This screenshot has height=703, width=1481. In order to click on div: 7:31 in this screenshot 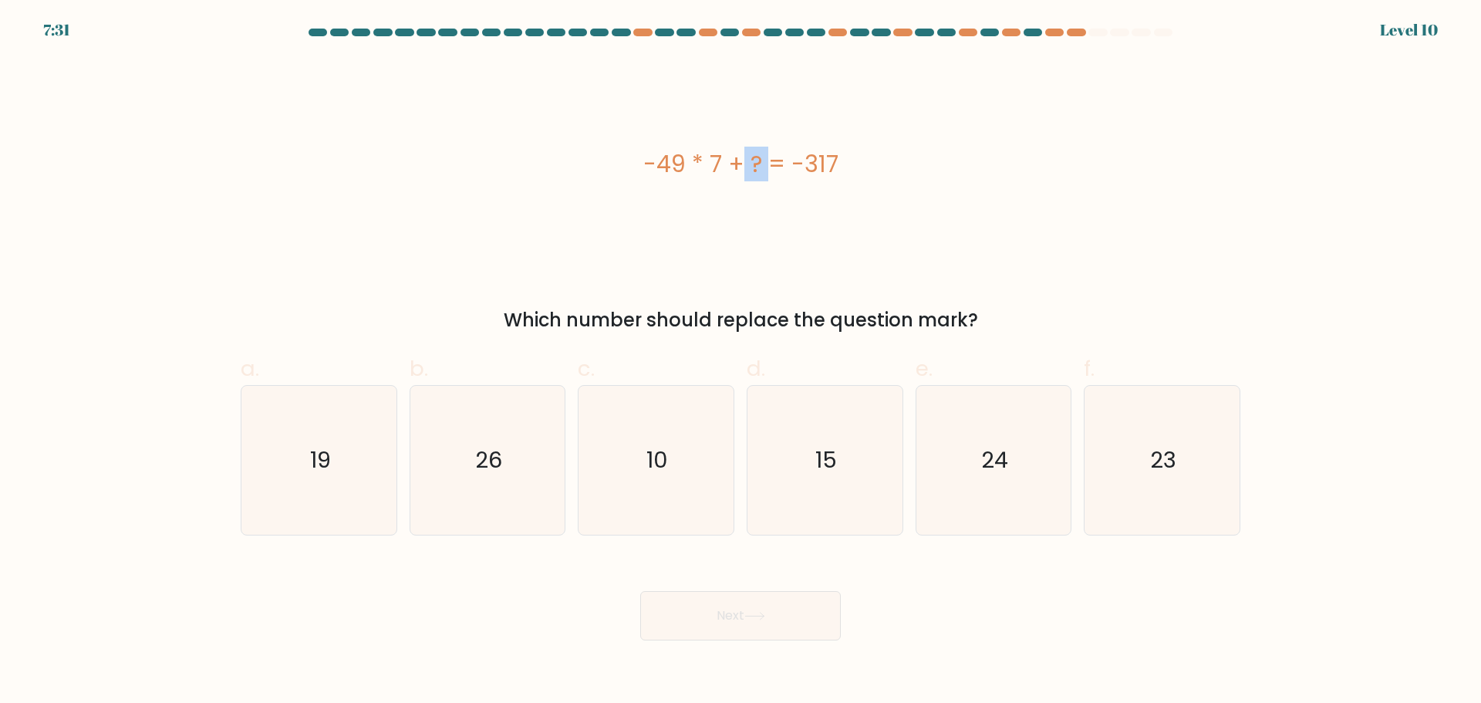, I will do `click(56, 30)`.